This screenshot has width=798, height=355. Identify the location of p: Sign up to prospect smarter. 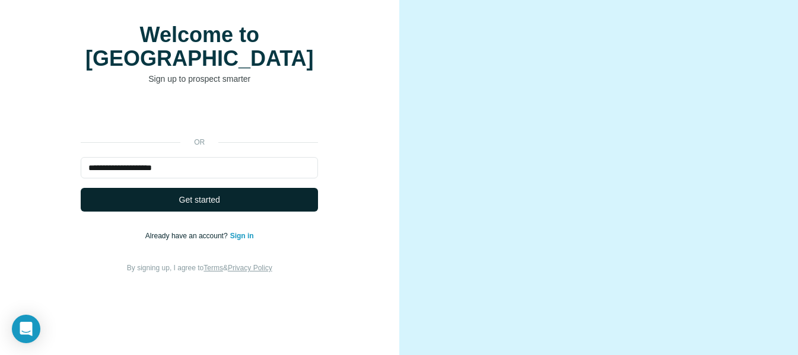
(199, 79).